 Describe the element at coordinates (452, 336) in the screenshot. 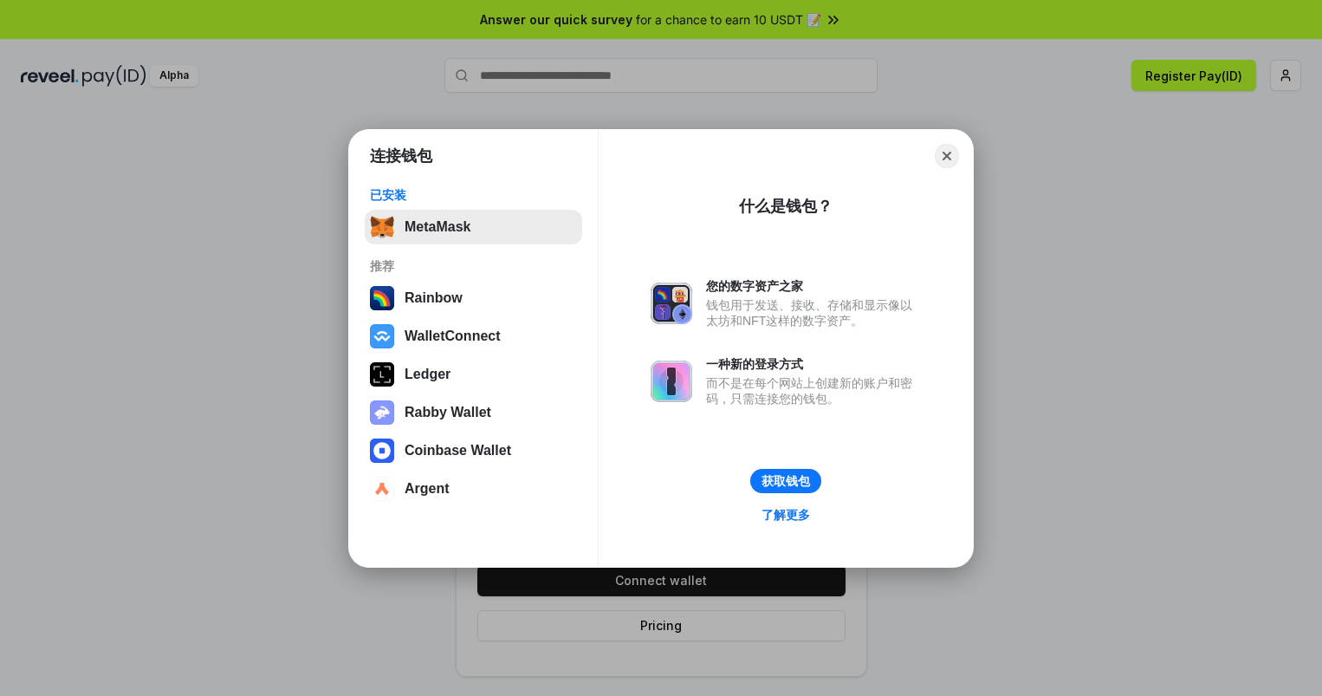

I see `div: WalletConnect` at that location.